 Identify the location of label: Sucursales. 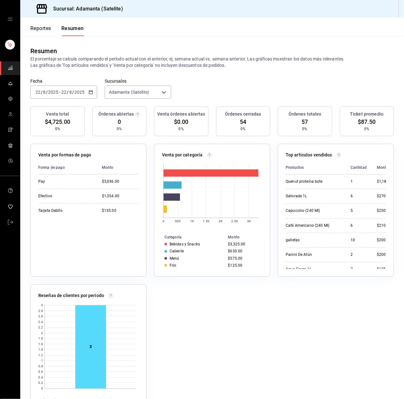
(138, 81).